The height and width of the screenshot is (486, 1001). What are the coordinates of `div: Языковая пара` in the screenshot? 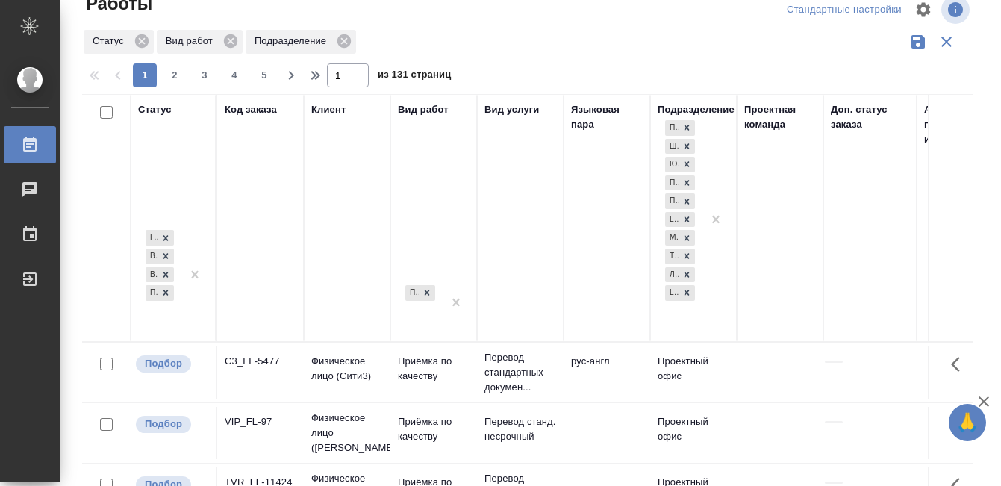 It's located at (607, 117).